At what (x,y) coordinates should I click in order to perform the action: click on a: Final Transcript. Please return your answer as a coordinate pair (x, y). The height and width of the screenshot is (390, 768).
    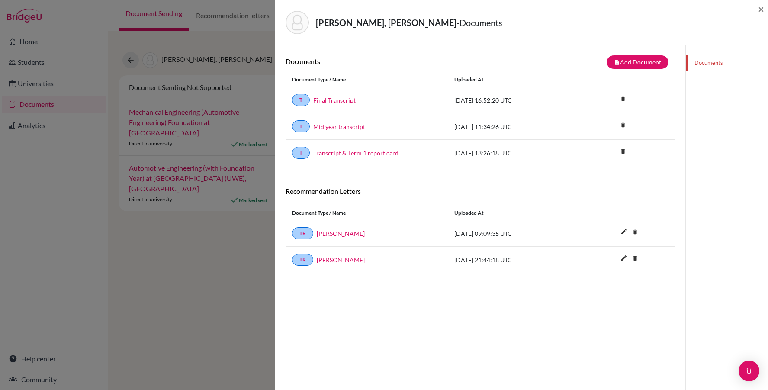
    Looking at the image, I should click on (334, 100).